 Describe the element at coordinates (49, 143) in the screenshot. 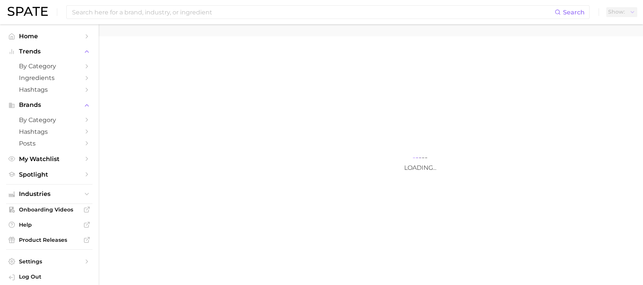

I see `a: Posts` at that location.